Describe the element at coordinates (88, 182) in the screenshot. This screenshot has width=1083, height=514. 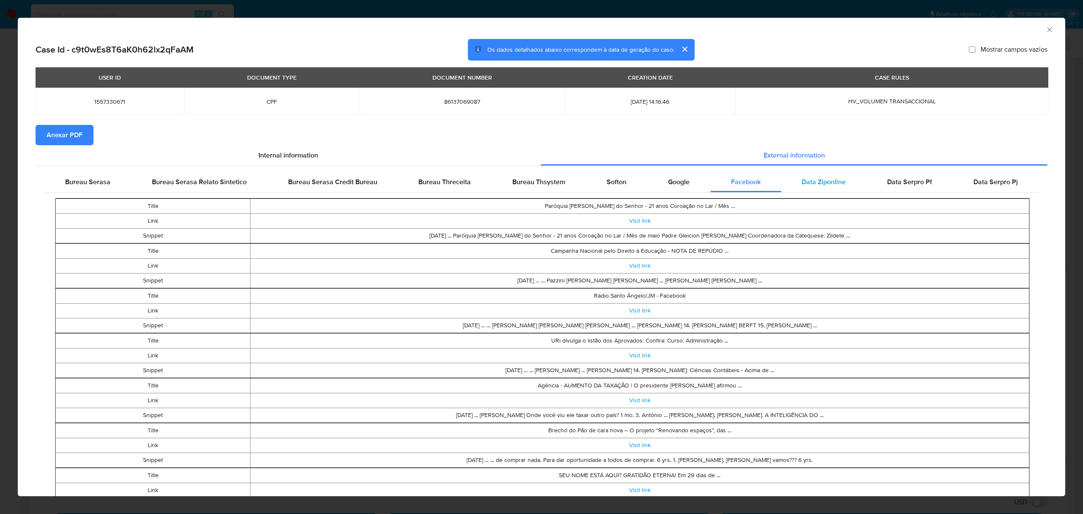
I see `span: Bureau Serasa` at that location.